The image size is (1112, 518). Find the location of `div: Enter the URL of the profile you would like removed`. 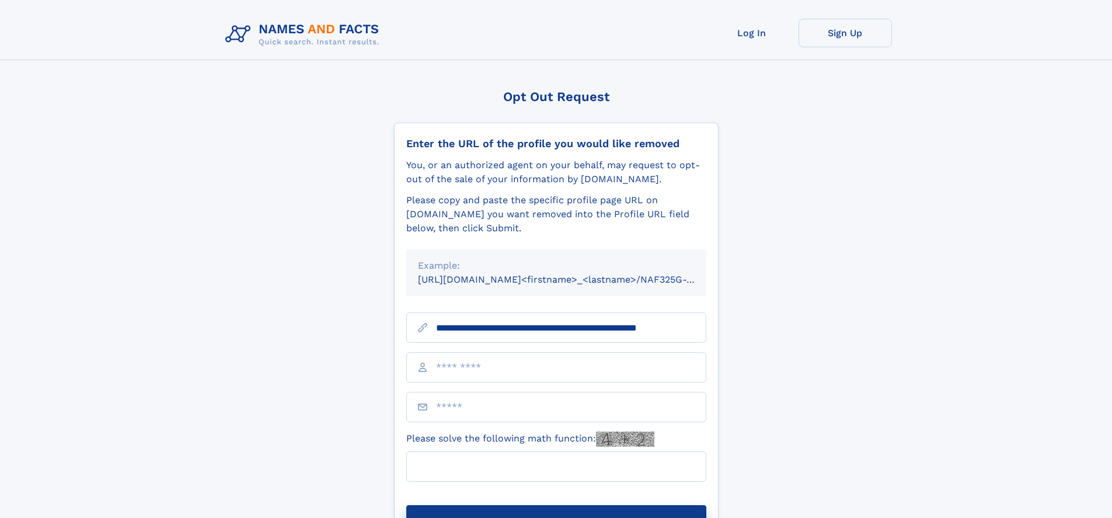

div: Enter the URL of the profile you would like removed is located at coordinates (556, 144).